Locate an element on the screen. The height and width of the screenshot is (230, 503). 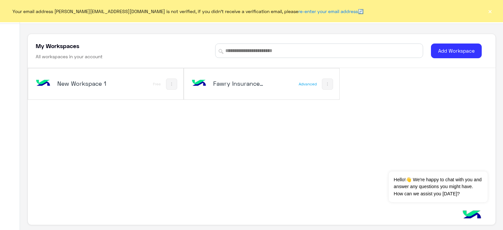
button: Add Workspace is located at coordinates (456, 51).